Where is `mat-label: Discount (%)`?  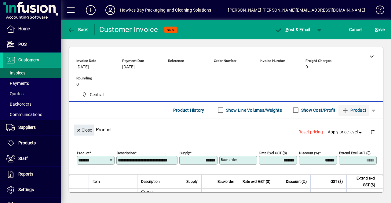 mat-label: Discount (%) is located at coordinates (309, 153).